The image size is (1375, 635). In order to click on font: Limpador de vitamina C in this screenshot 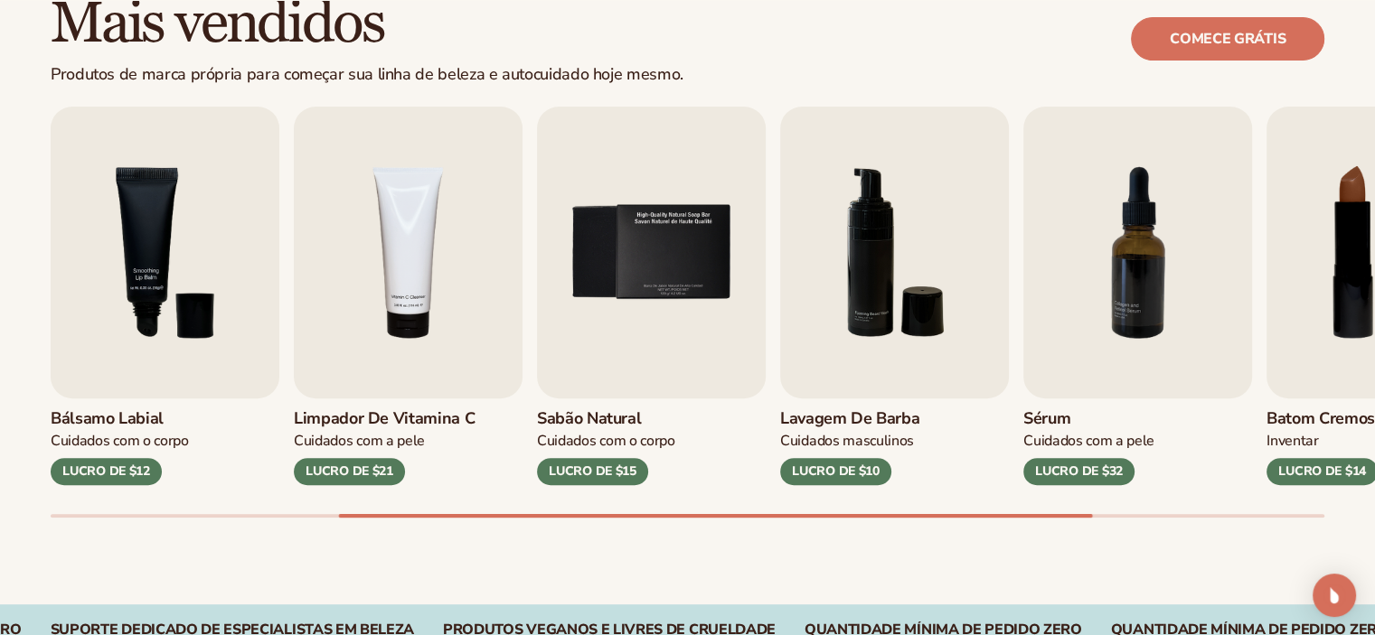, I will do `click(384, 419)`.